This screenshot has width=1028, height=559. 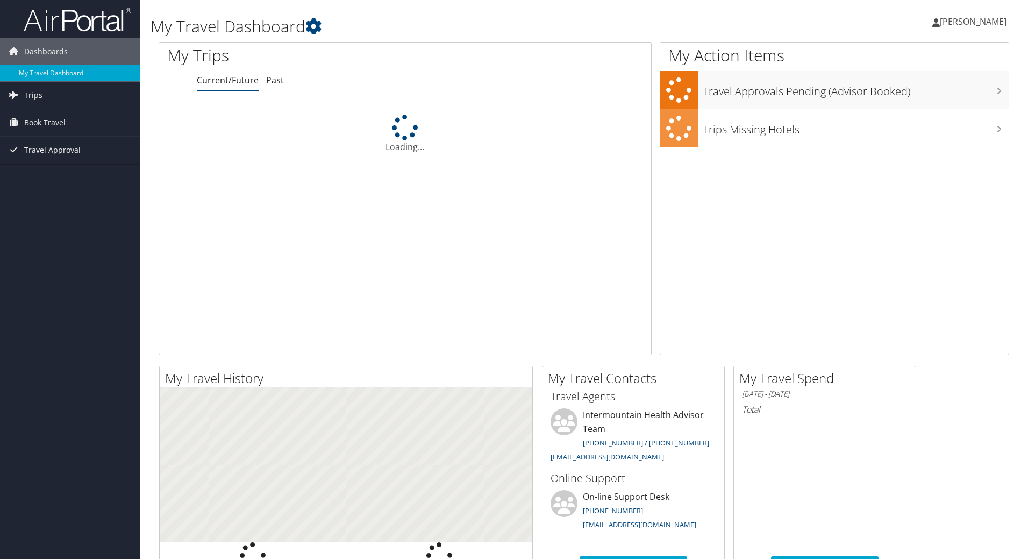 What do you see at coordinates (633, 478) in the screenshot?
I see `h3: Online Support` at bounding box center [633, 478].